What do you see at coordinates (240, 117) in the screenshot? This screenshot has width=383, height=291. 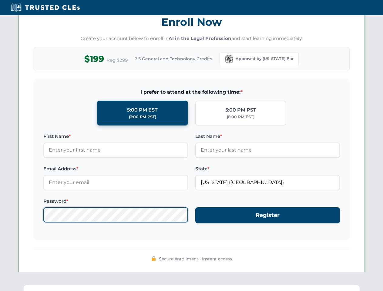 I see `div: (8:00 PM EST)` at bounding box center [240, 117].